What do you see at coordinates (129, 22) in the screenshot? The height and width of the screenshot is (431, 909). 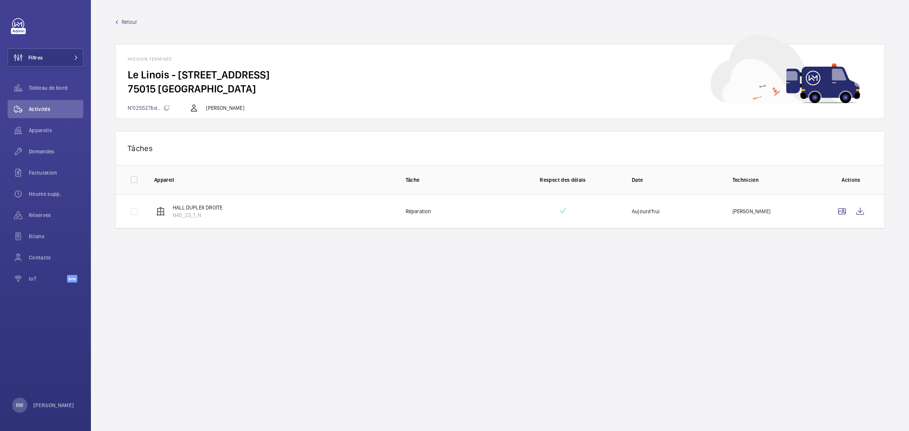 I see `span: Retour` at bounding box center [129, 22].